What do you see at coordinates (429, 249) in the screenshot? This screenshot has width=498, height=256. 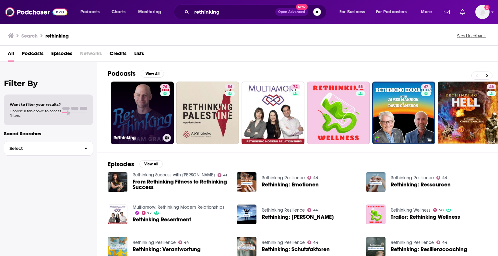 I see `span: Rethinking: Resilienzcoaching` at bounding box center [429, 249].